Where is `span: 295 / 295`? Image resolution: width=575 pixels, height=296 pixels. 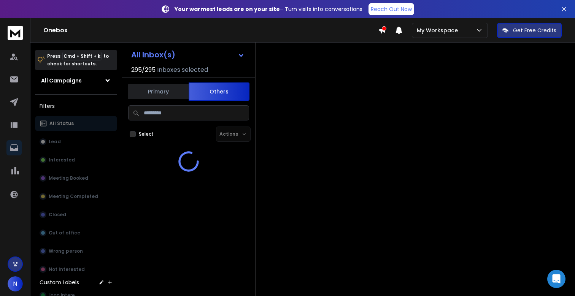
span: 295 / 295 is located at coordinates (143, 70).